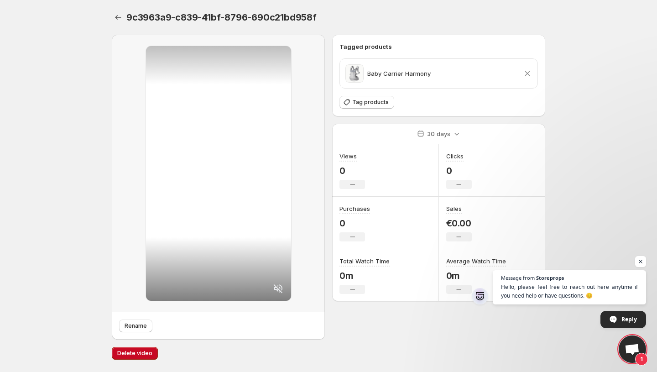  Describe the element at coordinates (367, 102) in the screenshot. I see `button: Tag products` at that location.